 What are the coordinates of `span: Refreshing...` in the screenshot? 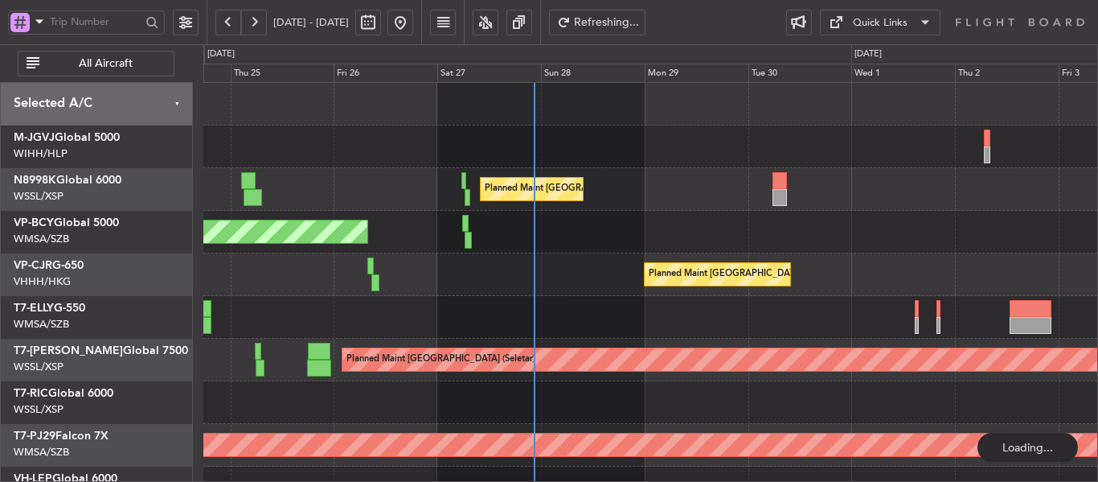 It's located at (607, 23).